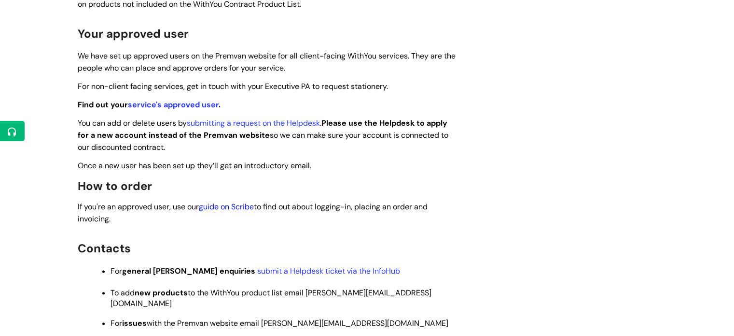 The height and width of the screenshot is (336, 734). What do you see at coordinates (104, 248) in the screenshot?
I see `span: Contacts` at bounding box center [104, 248].